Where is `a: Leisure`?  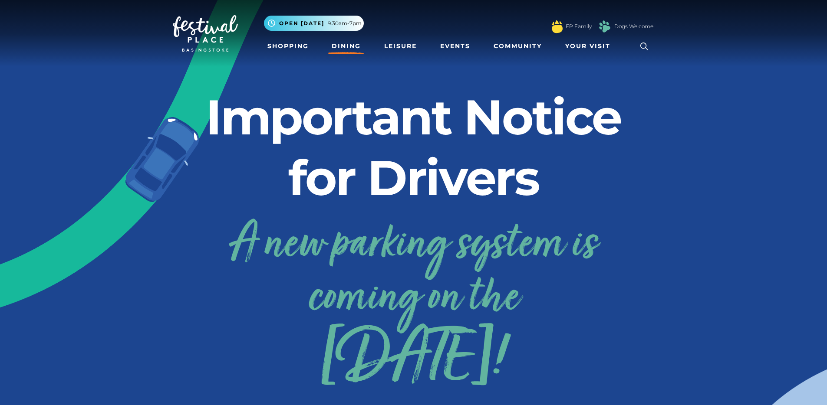
a: Leisure is located at coordinates (400, 46).